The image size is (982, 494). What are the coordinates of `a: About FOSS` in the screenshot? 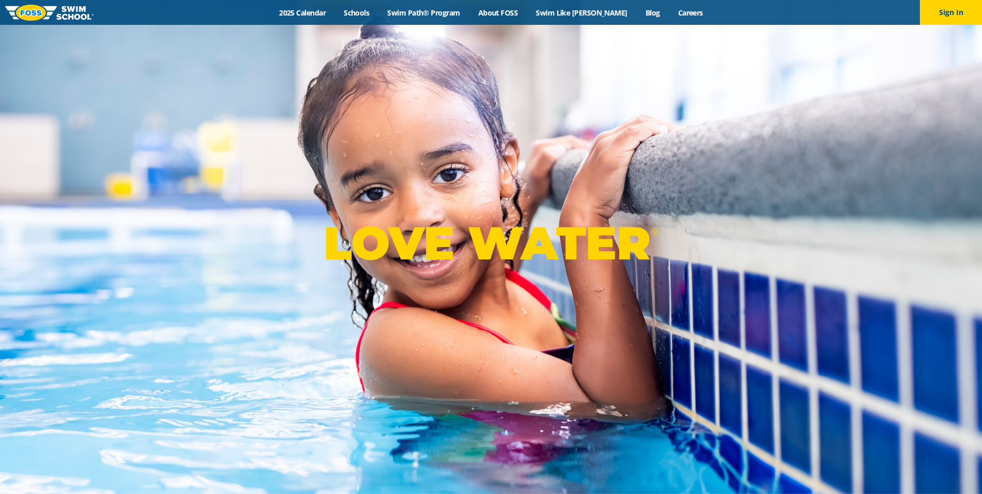 It's located at (498, 12).